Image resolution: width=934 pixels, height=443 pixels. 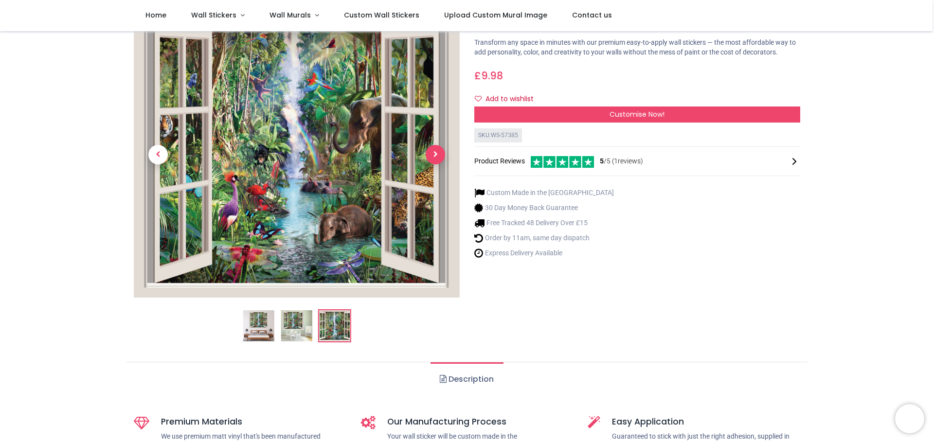 What do you see at coordinates (158, 155) in the screenshot?
I see `a: Previous` at bounding box center [158, 155].